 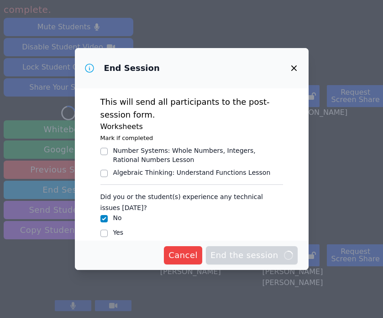 What do you see at coordinates (198, 155) in the screenshot?
I see `div: Number Systems : Whole Numbers, Integers, Rational Numbers Lesson` at bounding box center [198, 155].